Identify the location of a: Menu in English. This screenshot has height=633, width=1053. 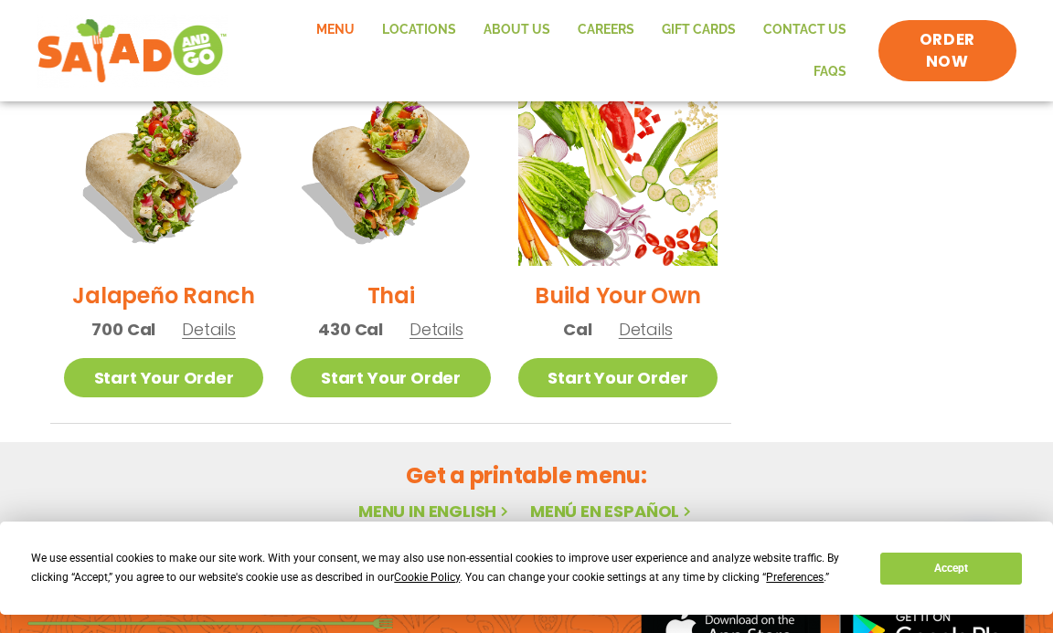
(435, 511).